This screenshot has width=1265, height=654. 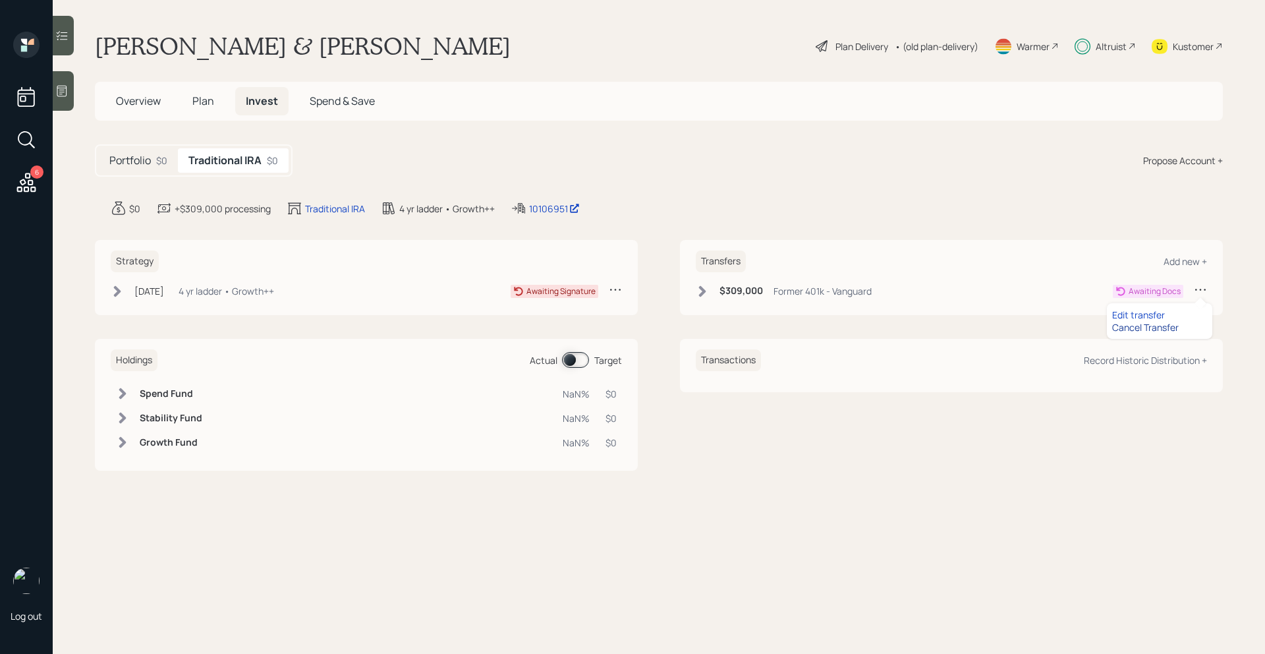 What do you see at coordinates (1160, 327) in the screenshot?
I see `div: Cancel Transfer` at bounding box center [1160, 327].